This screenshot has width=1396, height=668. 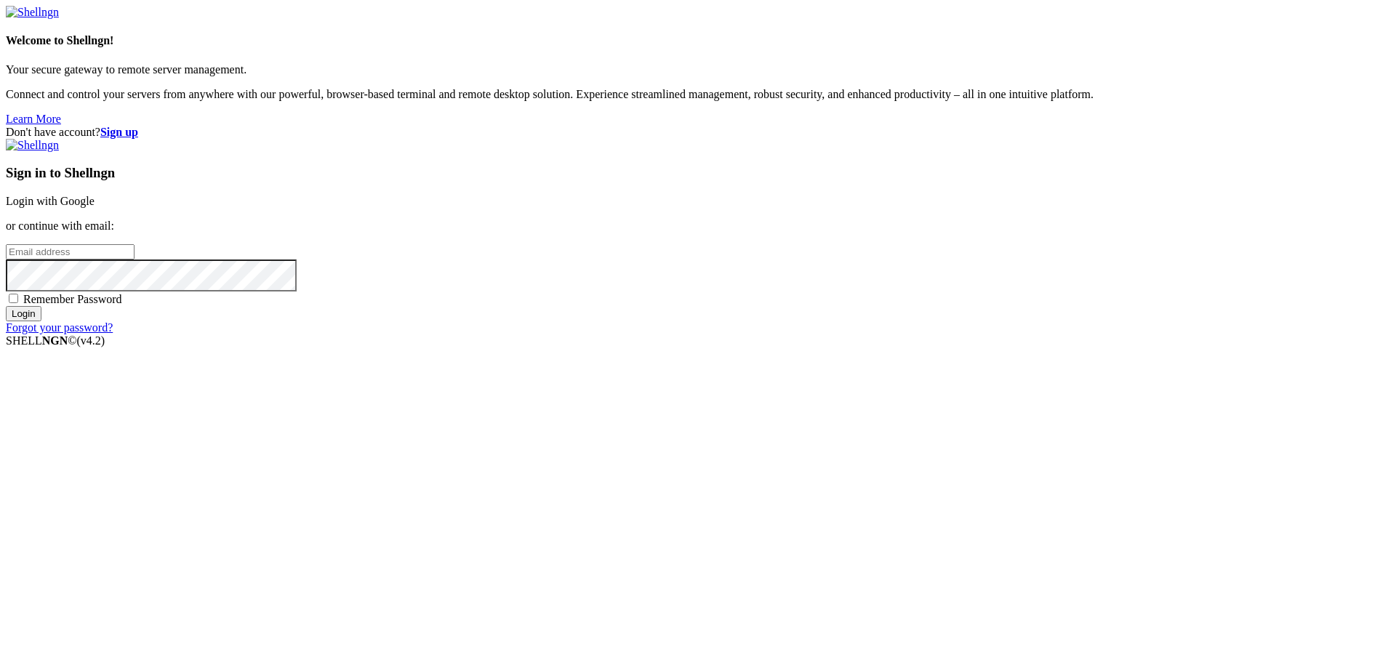 I want to click on p: or continue with email:, so click(x=698, y=226).